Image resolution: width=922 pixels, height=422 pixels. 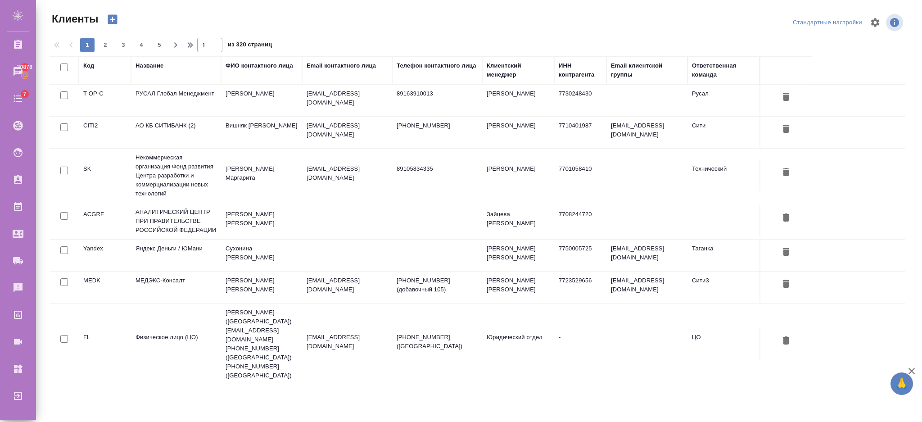 I want to click on td: 7750005725, so click(x=580, y=255).